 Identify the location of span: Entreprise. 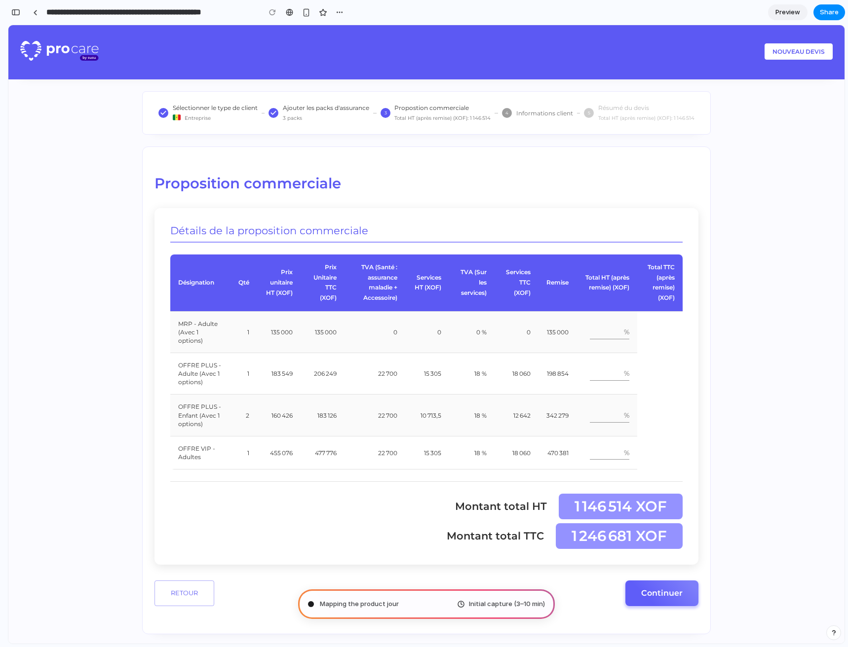
(189, 93).